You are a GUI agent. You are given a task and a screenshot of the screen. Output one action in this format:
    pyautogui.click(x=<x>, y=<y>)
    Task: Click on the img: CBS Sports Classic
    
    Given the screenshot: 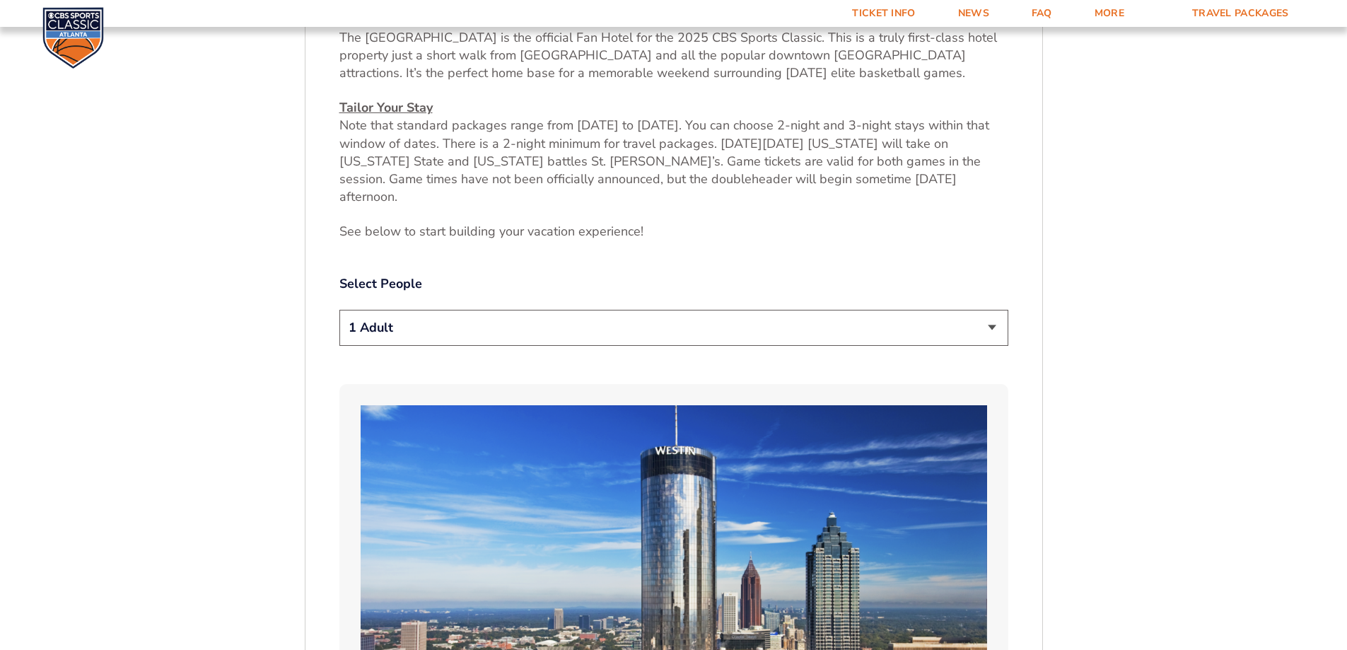 What is the action you would take?
    pyautogui.click(x=73, y=37)
    